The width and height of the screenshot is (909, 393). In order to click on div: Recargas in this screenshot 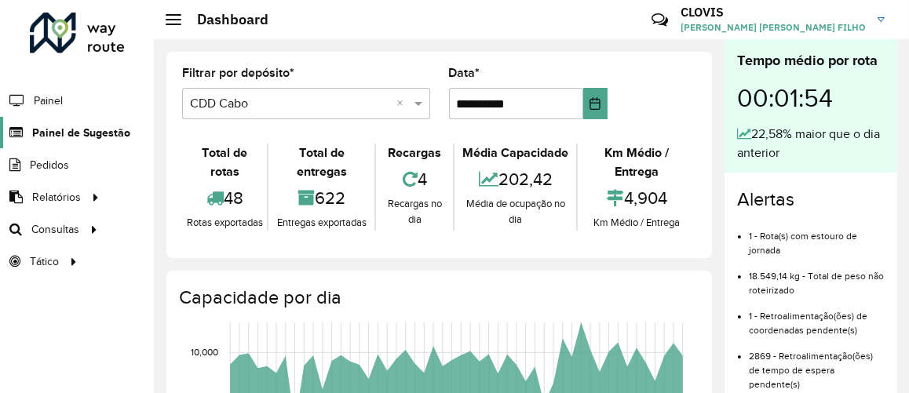, I will do `click(414, 153)`.